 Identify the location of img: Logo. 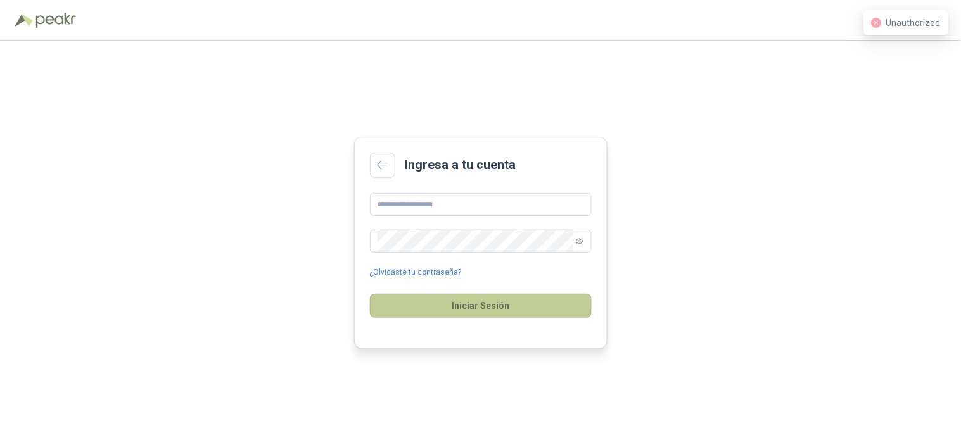
(24, 20).